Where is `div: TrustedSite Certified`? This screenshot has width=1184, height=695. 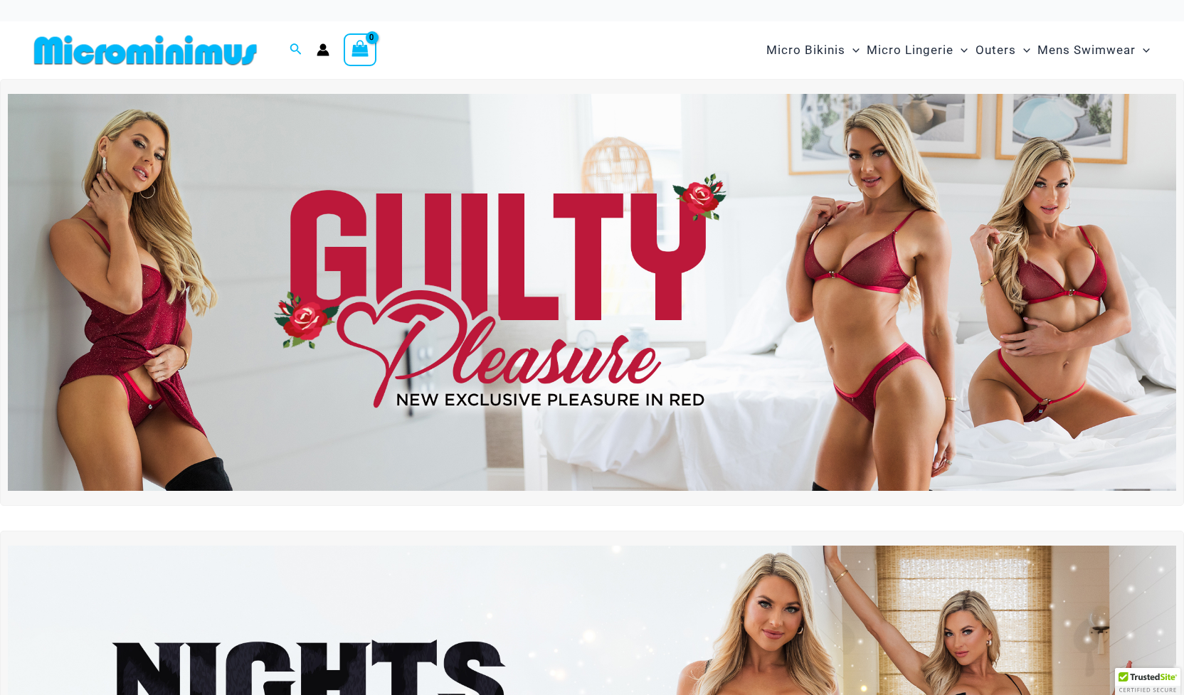 div: TrustedSite Certified is located at coordinates (1147, 682).